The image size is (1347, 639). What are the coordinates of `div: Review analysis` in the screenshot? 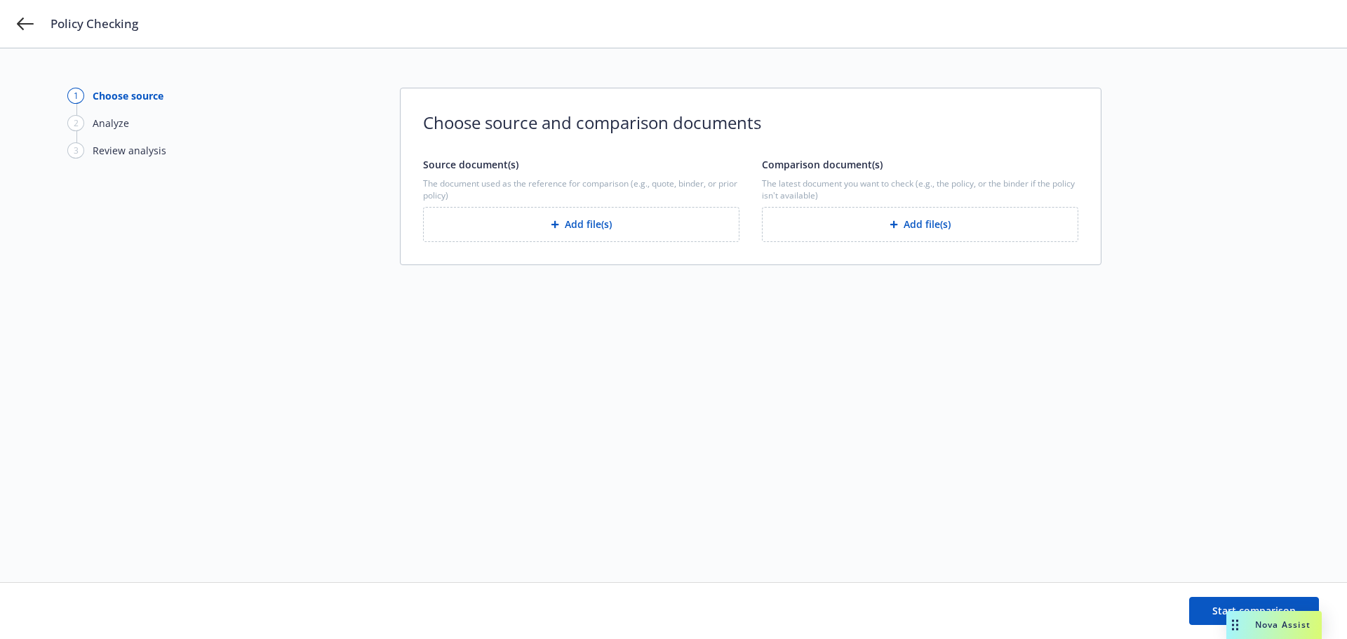 It's located at (129, 150).